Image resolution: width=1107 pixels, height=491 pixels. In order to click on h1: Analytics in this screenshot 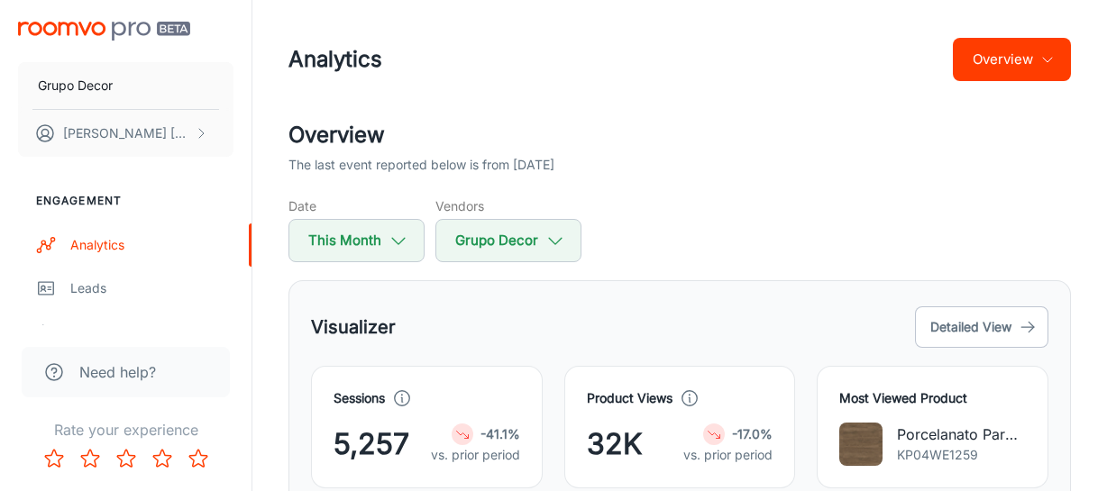, I will do `click(335, 59)`.